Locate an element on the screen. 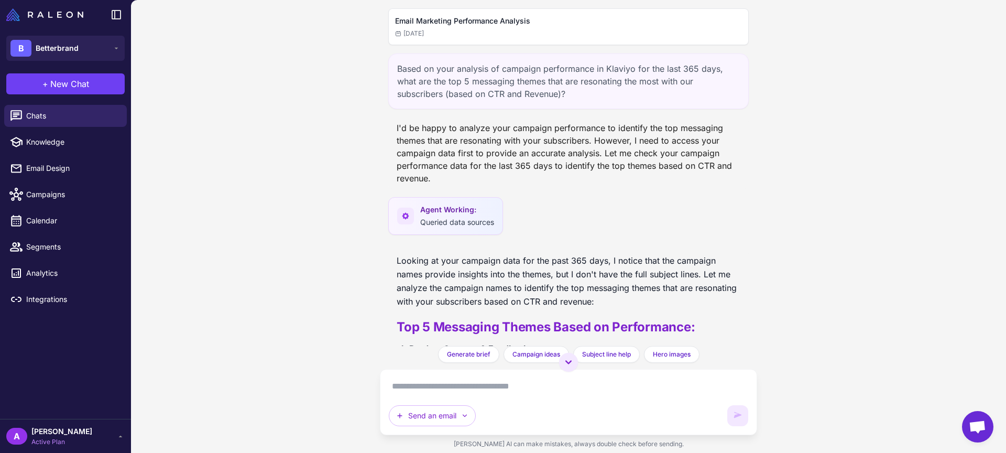 The width and height of the screenshot is (1006, 453). a: Knowledge is located at coordinates (66, 142).